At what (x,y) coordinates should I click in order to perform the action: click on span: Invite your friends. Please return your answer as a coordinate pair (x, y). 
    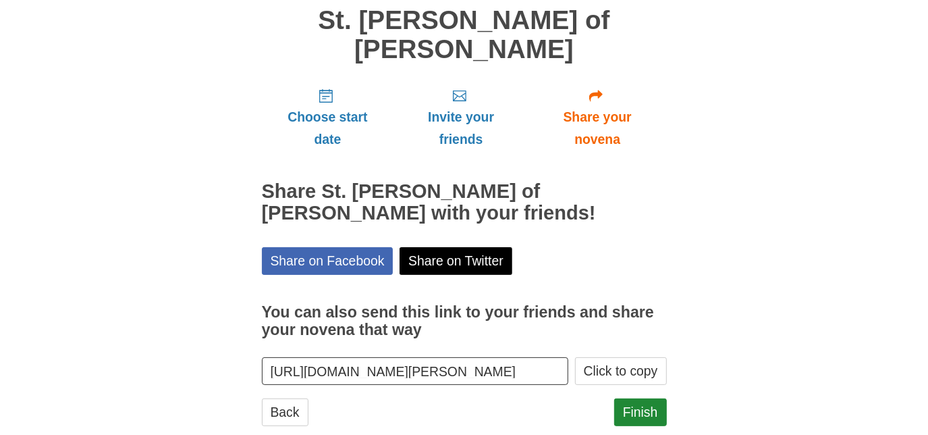
    Looking at the image, I should click on (460, 128).